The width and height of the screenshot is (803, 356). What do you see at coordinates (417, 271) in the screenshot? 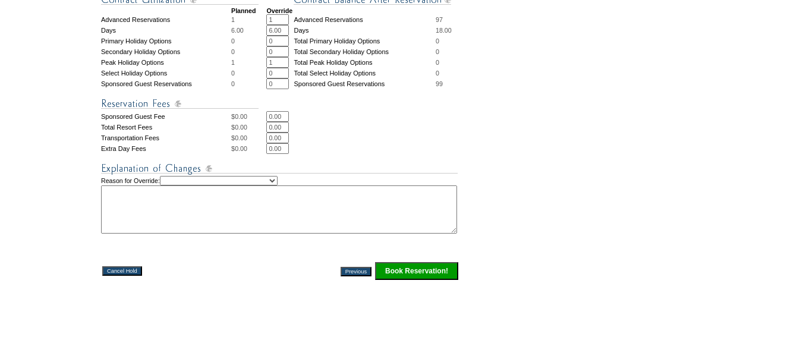
I see `input: Click this button to finalize your reservation.` at bounding box center [417, 271].